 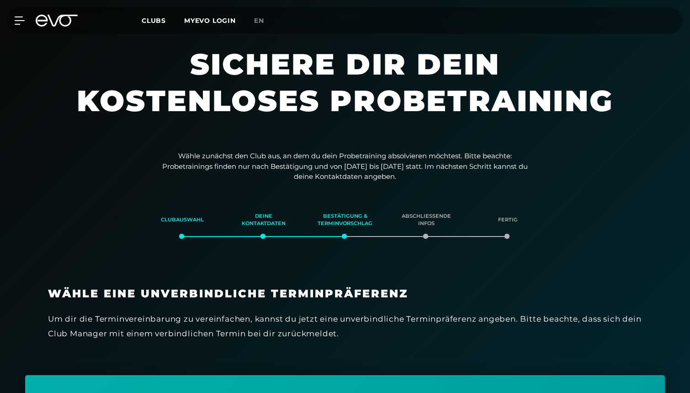 What do you see at coordinates (259, 21) in the screenshot?
I see `span: en` at bounding box center [259, 21].